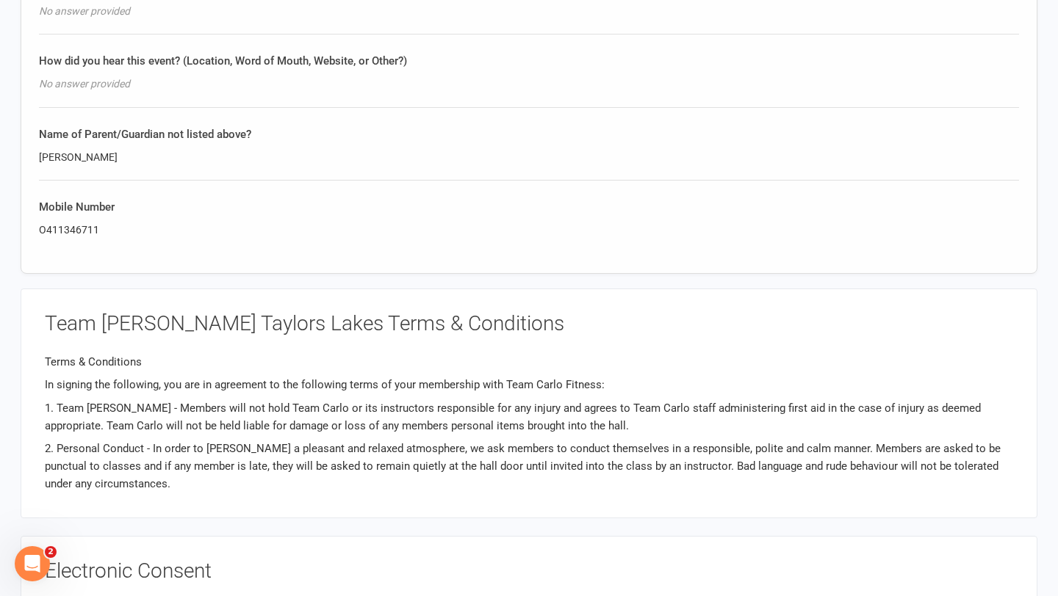  What do you see at coordinates (529, 362) in the screenshot?
I see `p: Terms & Conditions` at bounding box center [529, 362].